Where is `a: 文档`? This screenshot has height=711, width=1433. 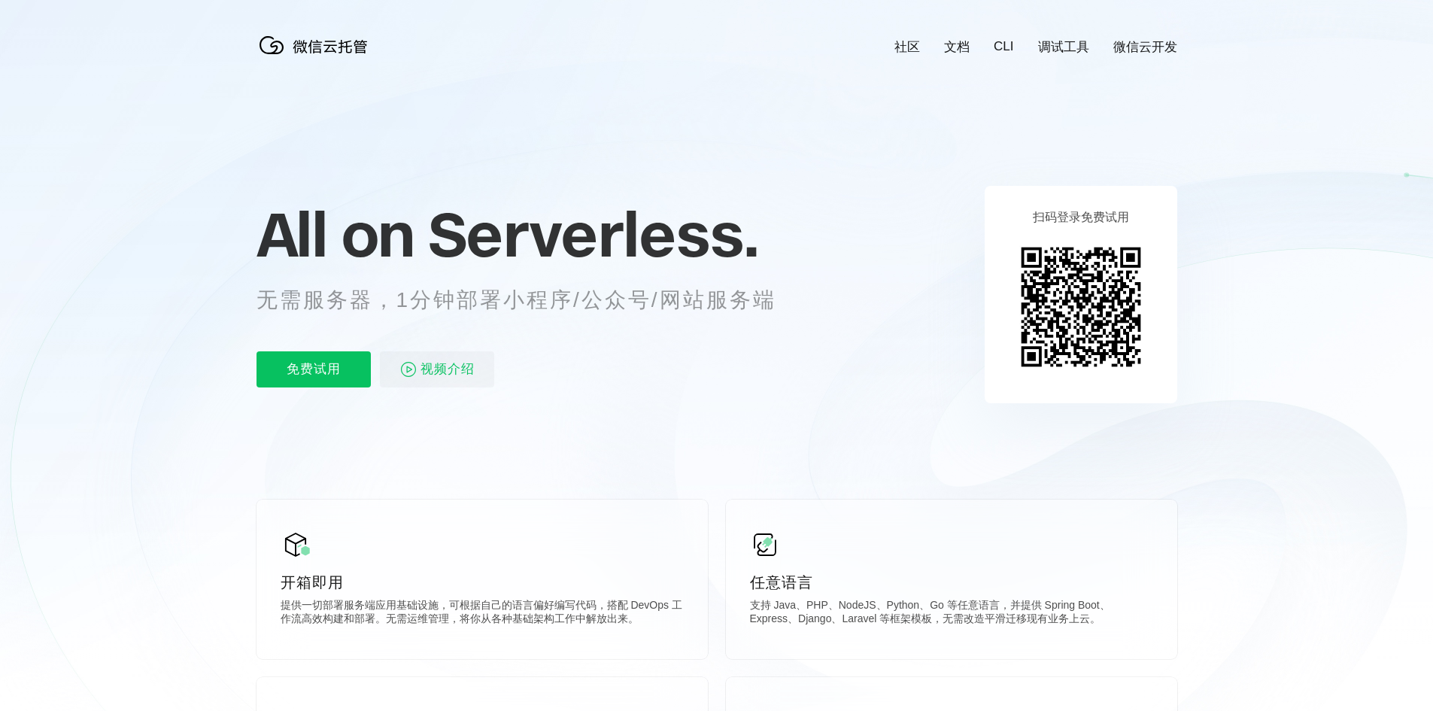 a: 文档 is located at coordinates (957, 47).